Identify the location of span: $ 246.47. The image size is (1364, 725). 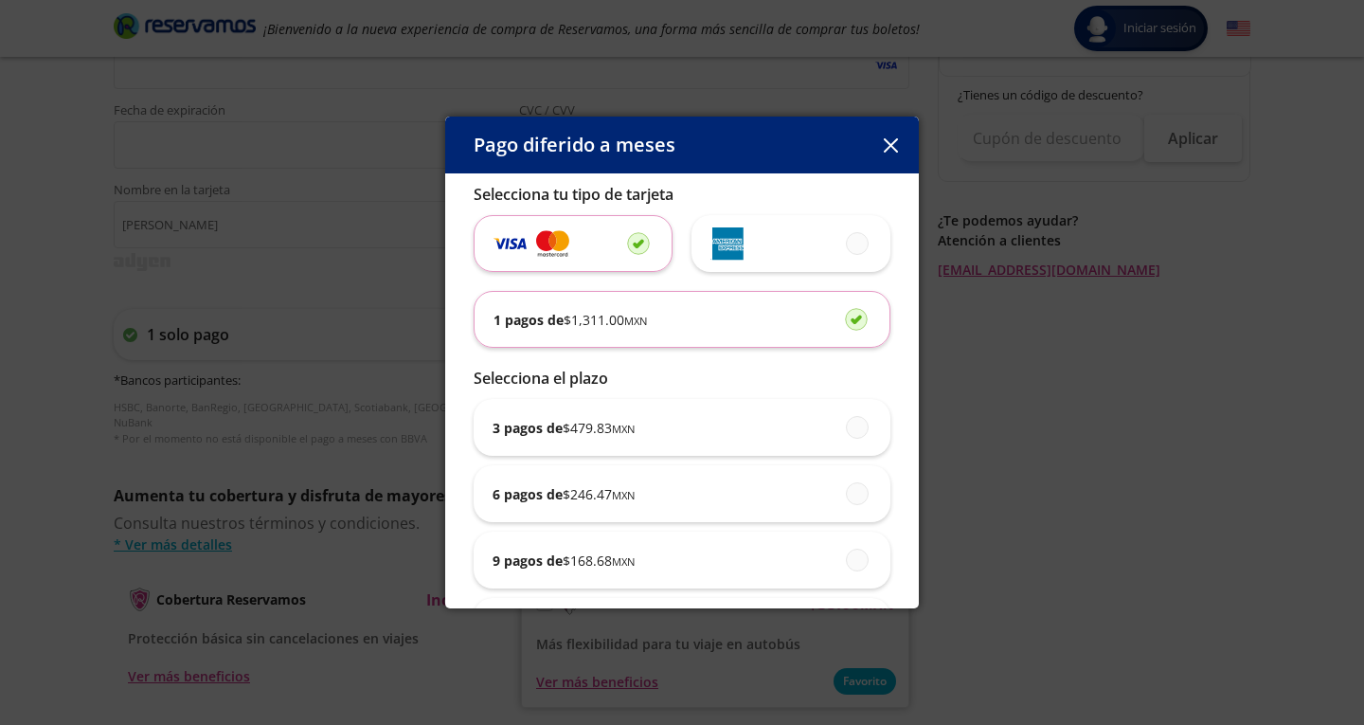
(599, 493).